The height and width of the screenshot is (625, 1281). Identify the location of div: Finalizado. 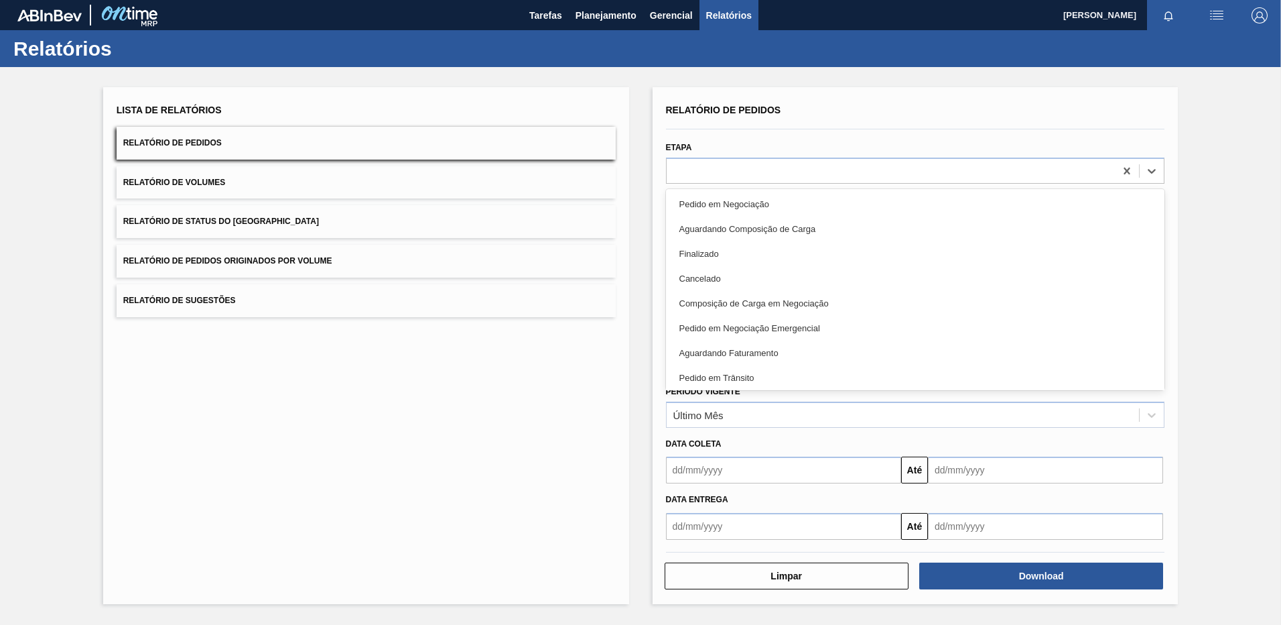
(915, 253).